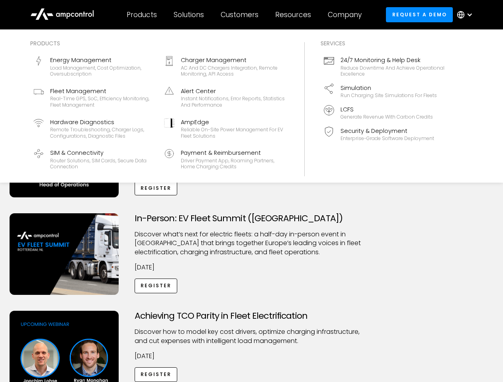  What do you see at coordinates (233, 71) in the screenshot?
I see `div: AC and DC chargers integration, remote monitoring, API access` at bounding box center [233, 71].